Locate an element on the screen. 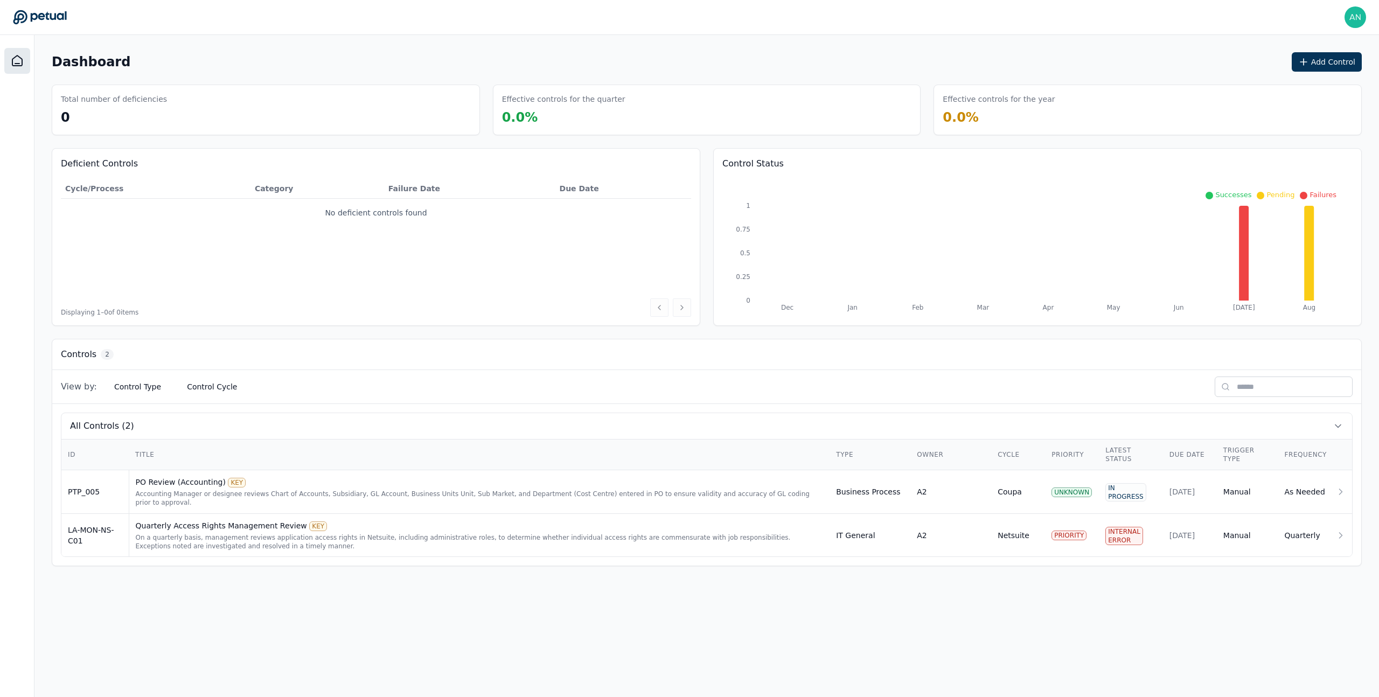 The image size is (1379, 697). th: Priority is located at coordinates (1072, 455).